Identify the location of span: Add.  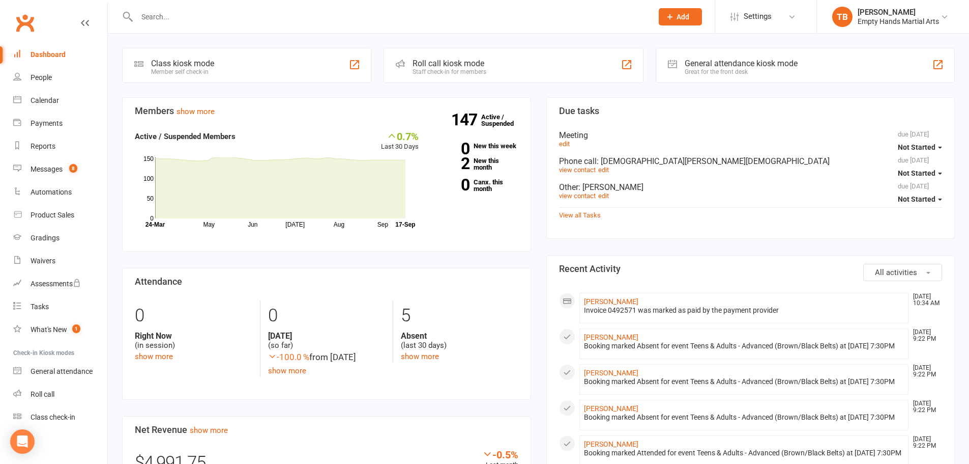
(683, 17).